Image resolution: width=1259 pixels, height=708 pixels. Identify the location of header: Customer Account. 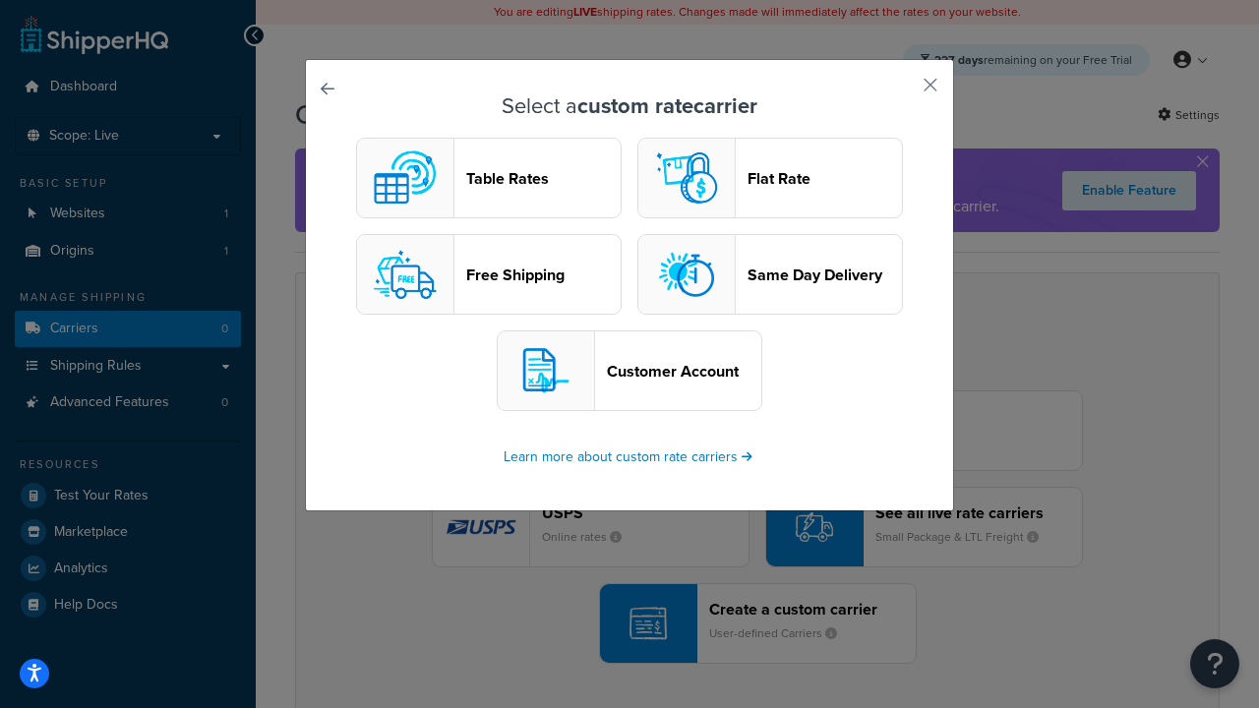
(684, 371).